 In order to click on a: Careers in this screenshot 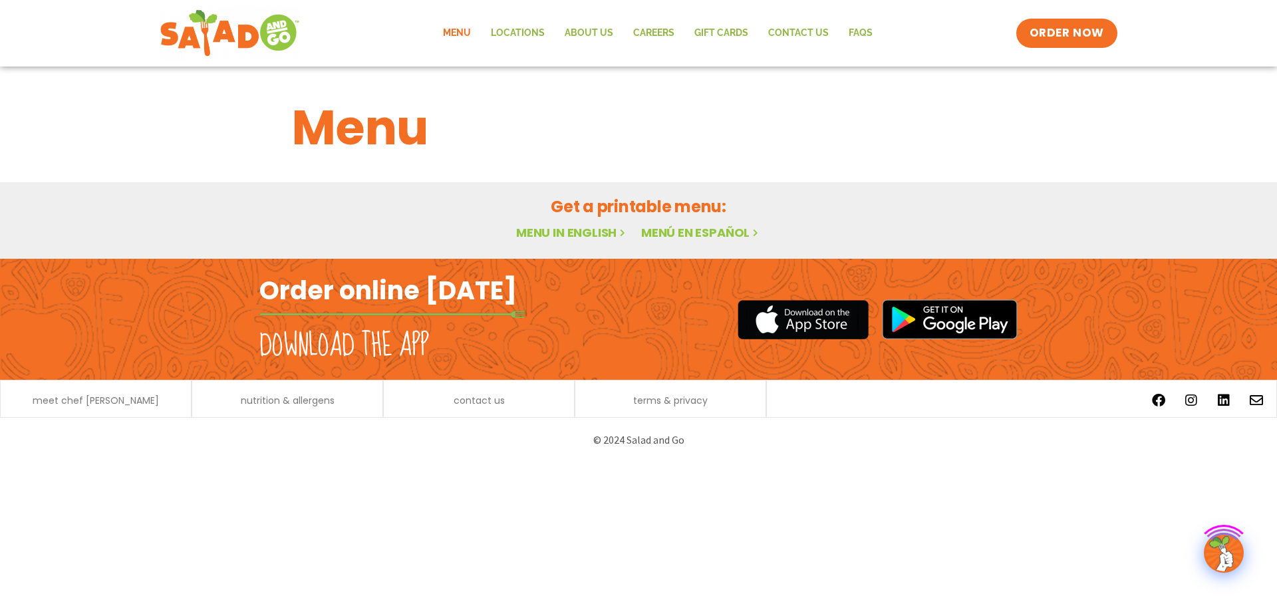, I will do `click(654, 33)`.